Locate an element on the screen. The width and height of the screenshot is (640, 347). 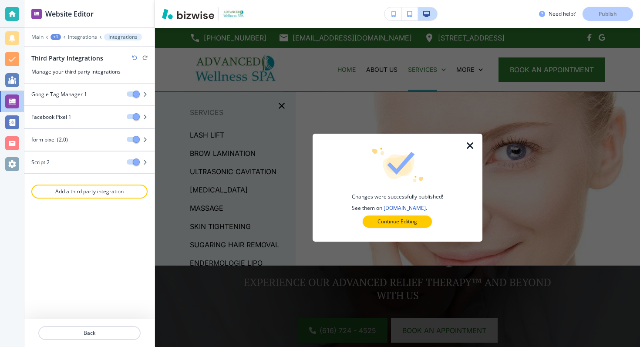
h2: Website Editor is located at coordinates (69, 14).